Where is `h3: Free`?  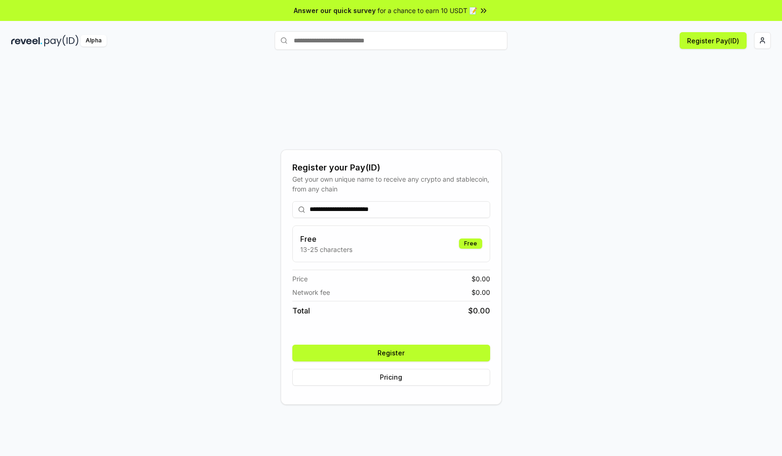
h3: Free is located at coordinates (326, 239).